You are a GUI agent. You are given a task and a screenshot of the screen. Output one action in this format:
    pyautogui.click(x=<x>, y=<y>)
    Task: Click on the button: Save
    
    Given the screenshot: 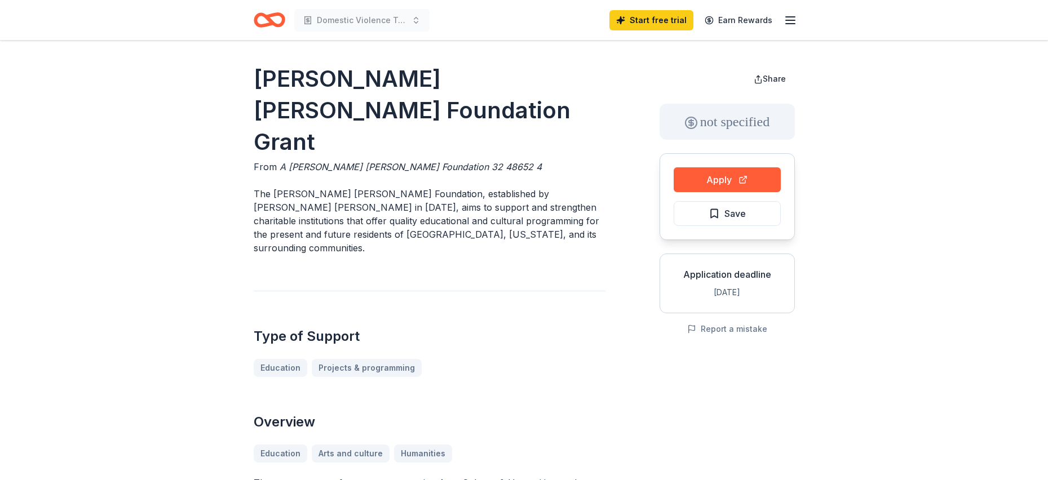 What is the action you would take?
    pyautogui.click(x=727, y=214)
    